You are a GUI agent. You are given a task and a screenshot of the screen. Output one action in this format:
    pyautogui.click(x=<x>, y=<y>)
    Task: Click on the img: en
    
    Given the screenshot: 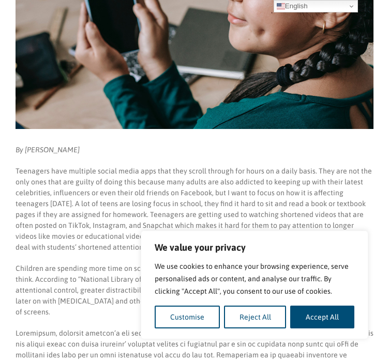 What is the action you would take?
    pyautogui.click(x=281, y=6)
    